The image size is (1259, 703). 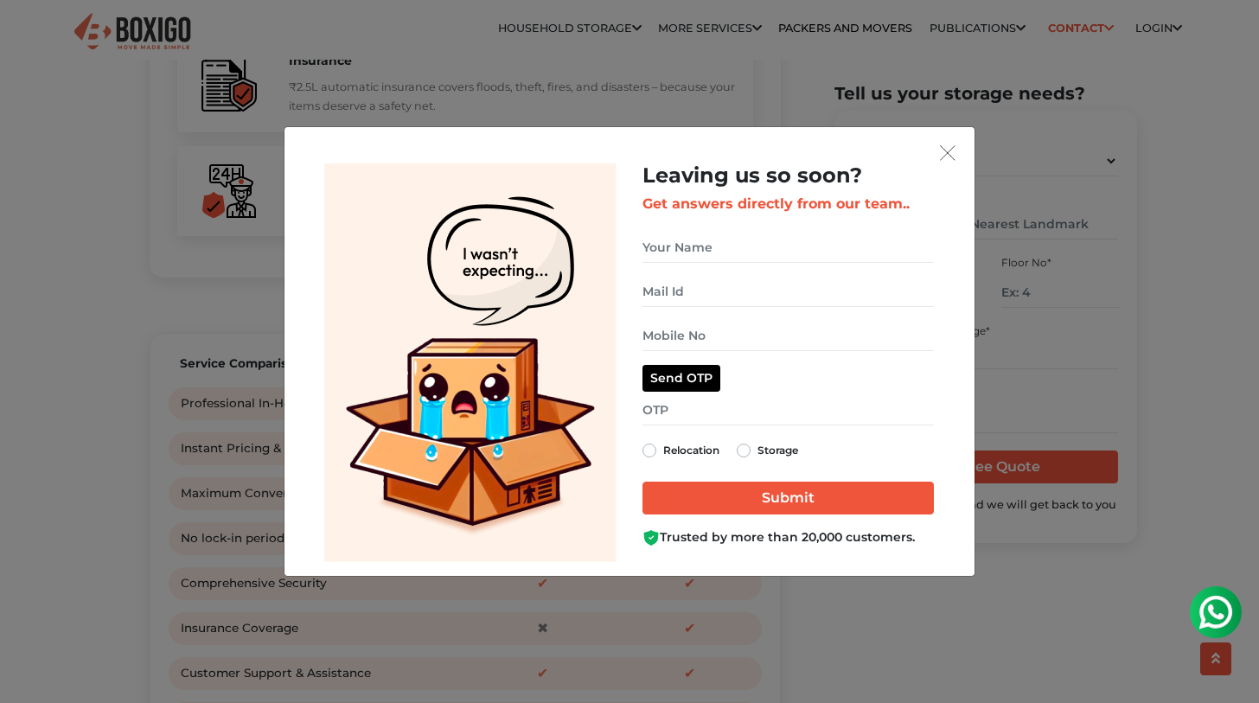 I want to click on button: Send OTP, so click(x=681, y=378).